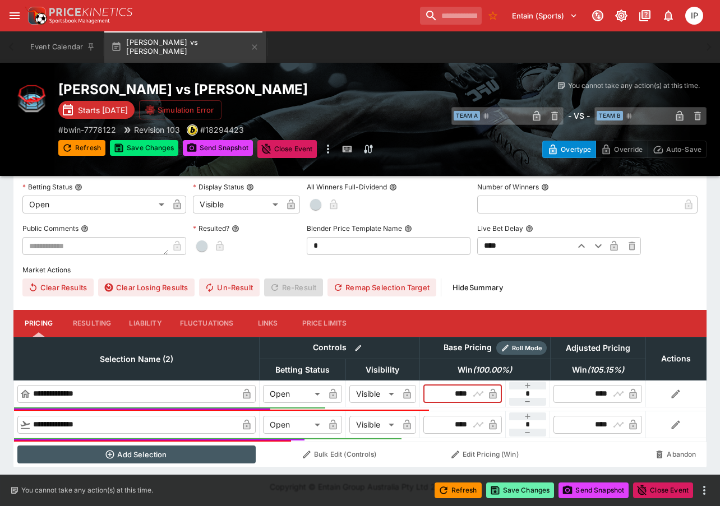  What do you see at coordinates (624, 149) in the screenshot?
I see `div: Start From` at bounding box center [624, 149].